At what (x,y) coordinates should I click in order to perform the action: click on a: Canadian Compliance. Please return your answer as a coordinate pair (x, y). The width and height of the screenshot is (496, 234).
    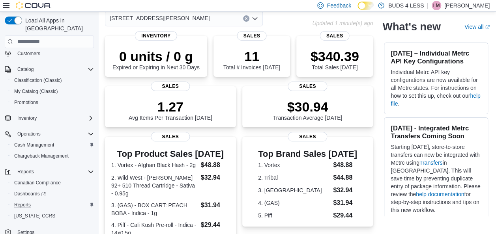
    Looking at the image, I should click on (37, 183).